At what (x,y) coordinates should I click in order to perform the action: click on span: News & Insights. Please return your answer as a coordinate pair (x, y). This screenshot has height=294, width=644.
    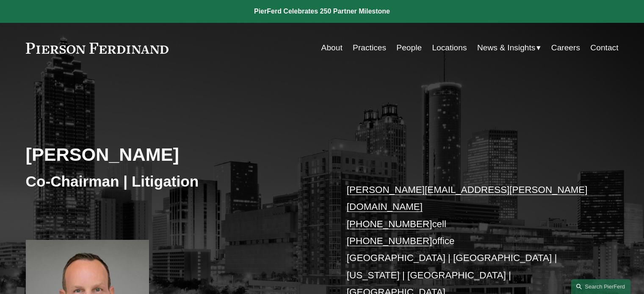
    Looking at the image, I should click on (506, 48).